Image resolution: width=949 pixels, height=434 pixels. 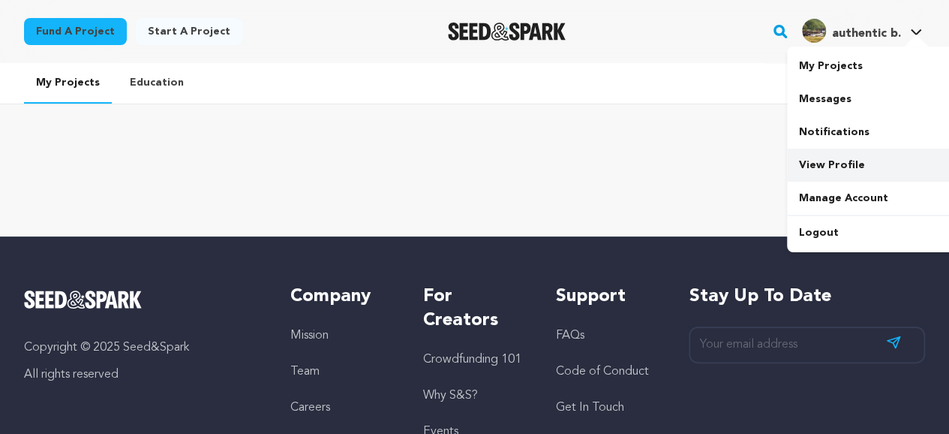 I want to click on img: Seed&Spark Logo Dark Mode, so click(x=507, y=32).